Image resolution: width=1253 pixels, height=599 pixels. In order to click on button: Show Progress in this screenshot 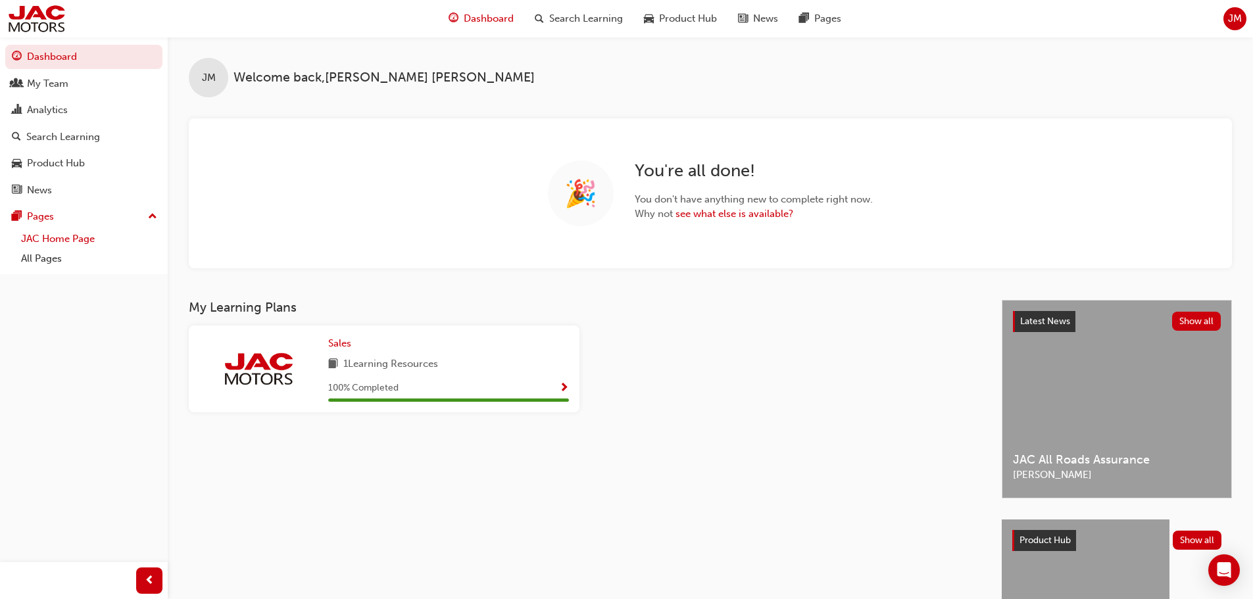, I will do `click(564, 388)`.